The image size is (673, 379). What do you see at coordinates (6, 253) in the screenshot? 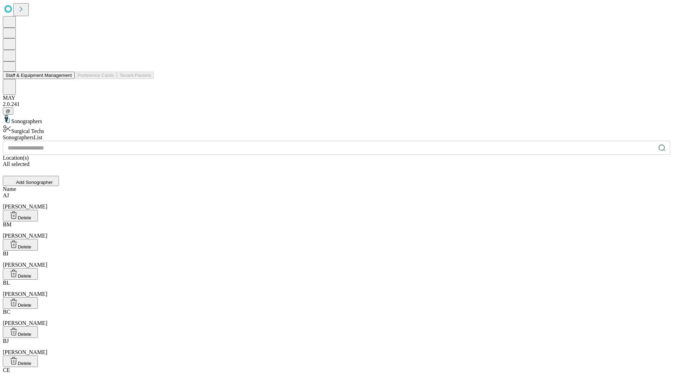
I see `span: BI` at bounding box center [6, 253].